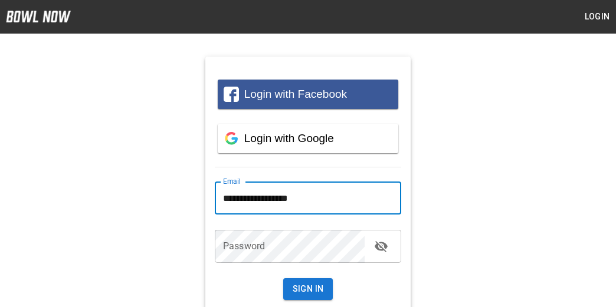 This screenshot has width=616, height=307. I want to click on button: toggle password visibility, so click(381, 247).